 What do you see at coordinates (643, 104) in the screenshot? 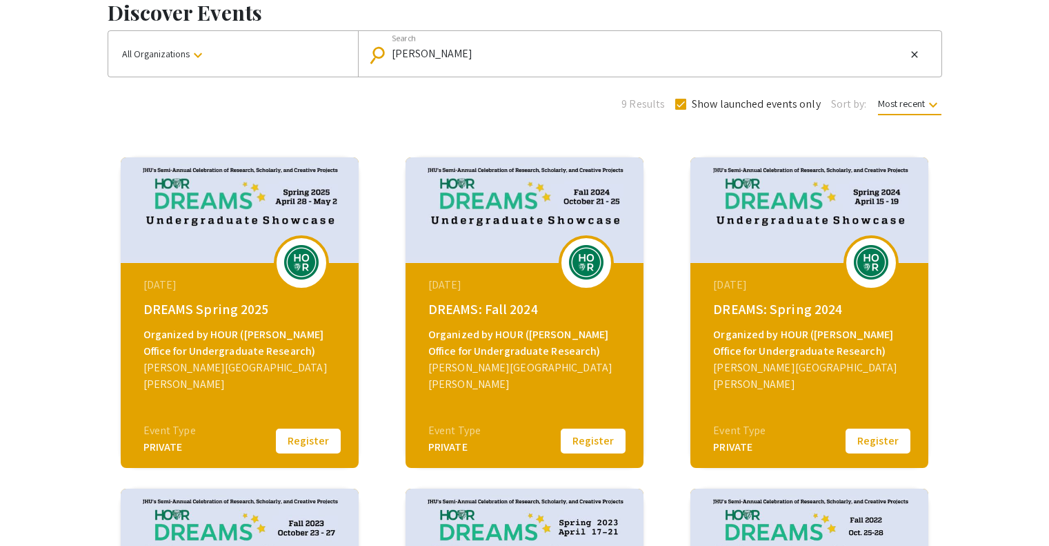
I see `span: 9 Results` at bounding box center [643, 104].